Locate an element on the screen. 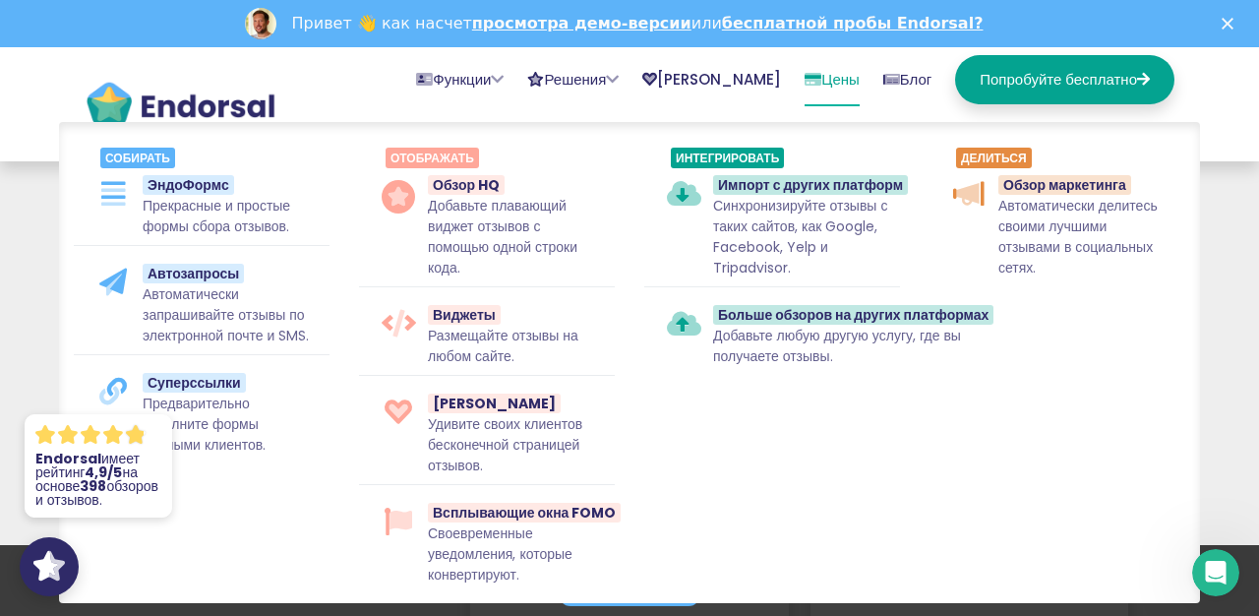 Image resolution: width=1259 pixels, height=616 pixels. font: Отображать is located at coordinates (432, 157).